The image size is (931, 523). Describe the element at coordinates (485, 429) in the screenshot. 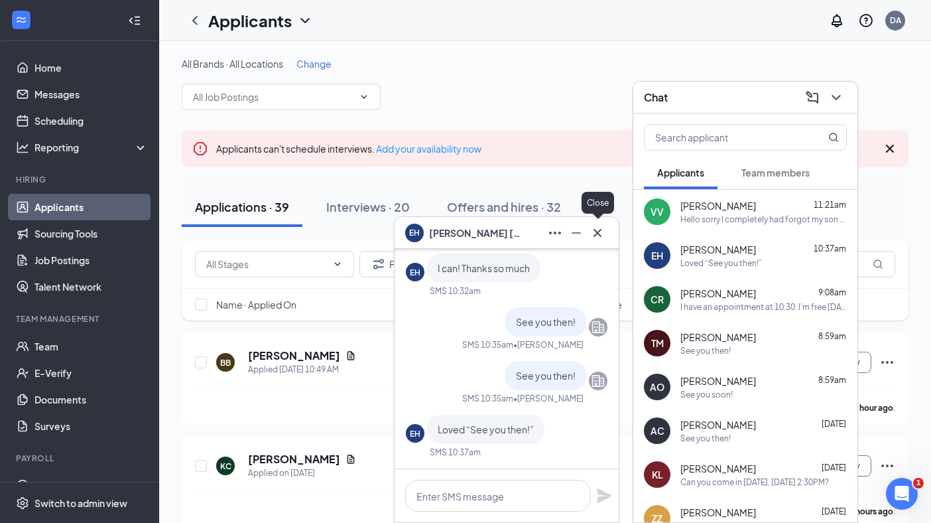

I see `span: Loved “See you then!”` at that location.